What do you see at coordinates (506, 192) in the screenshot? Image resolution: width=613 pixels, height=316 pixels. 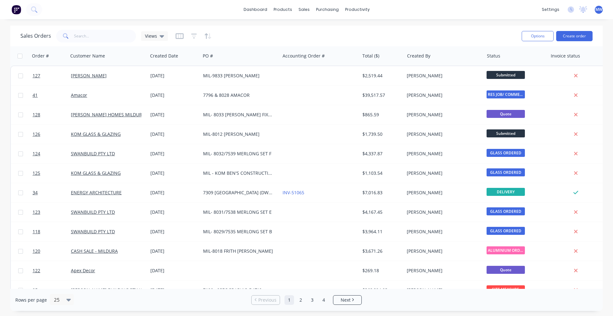 I see `span: DELIVERY` at bounding box center [506, 192].